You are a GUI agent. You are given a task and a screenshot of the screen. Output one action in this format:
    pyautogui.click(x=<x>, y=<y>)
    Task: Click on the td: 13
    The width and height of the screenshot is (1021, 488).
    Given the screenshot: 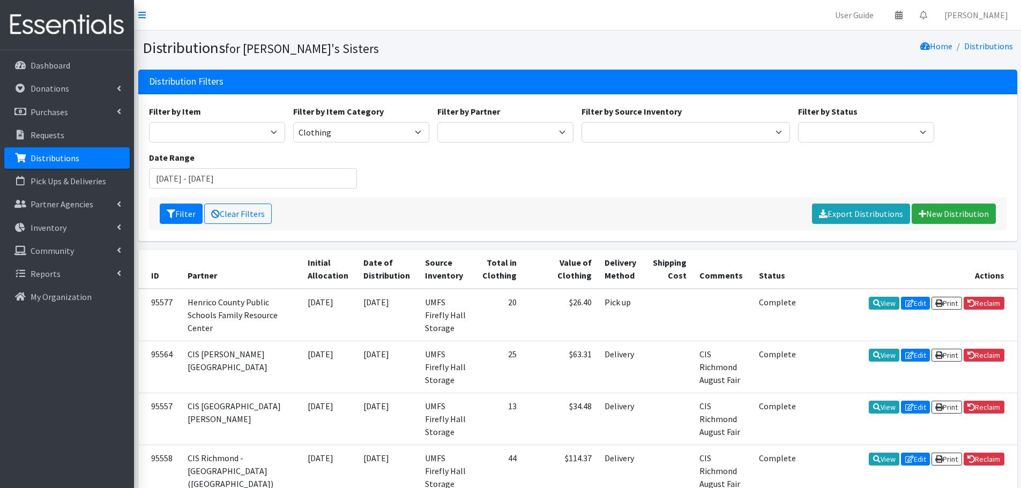 What is the action you would take?
    pyautogui.click(x=498, y=419)
    